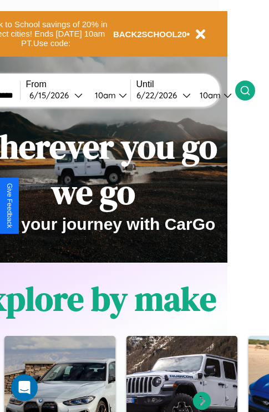 This screenshot has width=269, height=412. I want to click on div: Give Feedback, so click(9, 206).